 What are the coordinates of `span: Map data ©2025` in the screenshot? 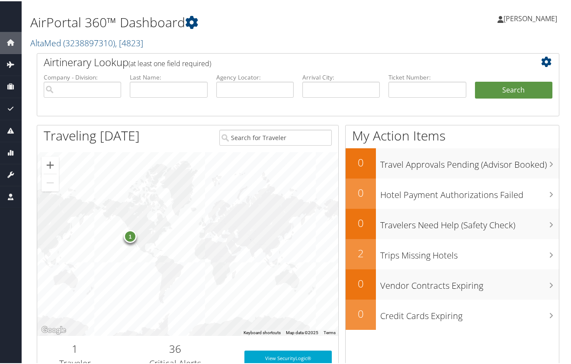 It's located at (302, 332).